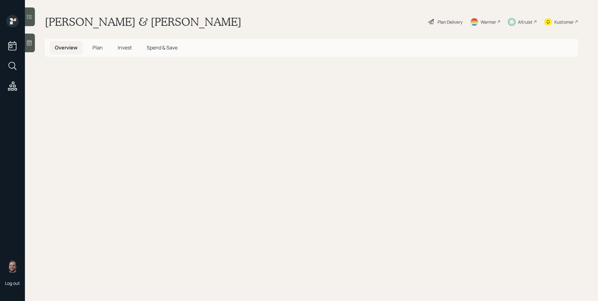  Describe the element at coordinates (66, 48) in the screenshot. I see `span: Overview` at that location.